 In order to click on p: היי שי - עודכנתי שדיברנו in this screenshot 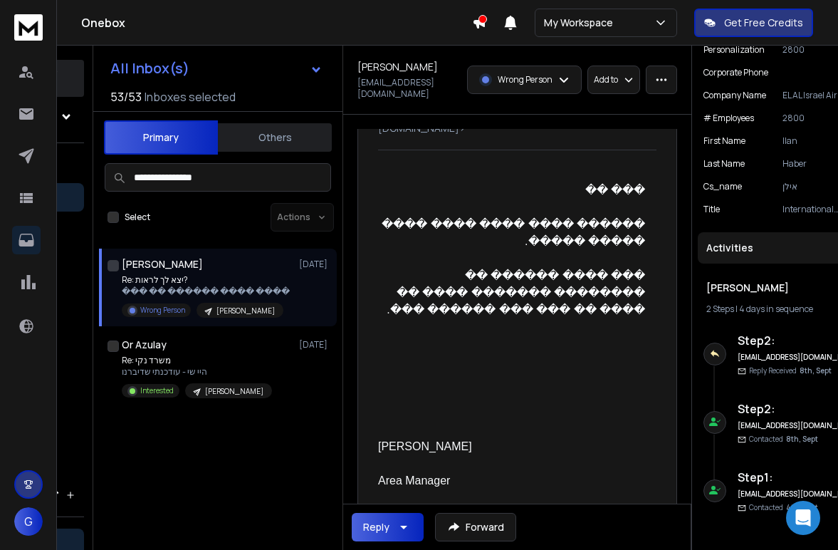, I will do `click(197, 372)`.